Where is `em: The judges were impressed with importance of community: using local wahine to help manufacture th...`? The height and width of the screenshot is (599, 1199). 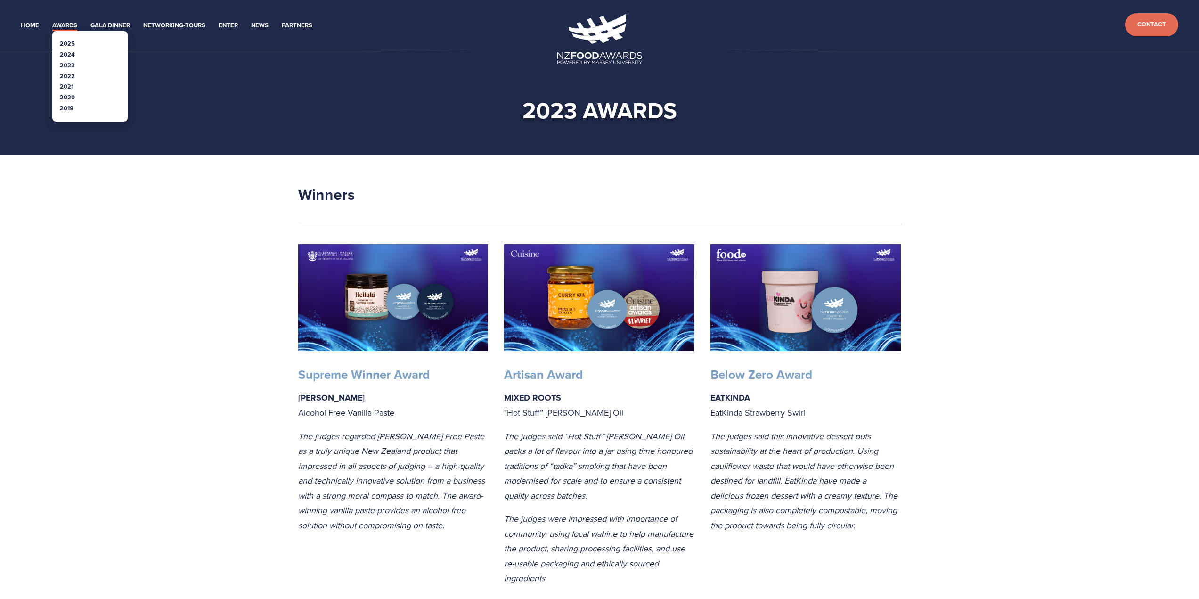 em: The judges were impressed with importance of community: using local wahine to help manufacture th... is located at coordinates (600, 548).